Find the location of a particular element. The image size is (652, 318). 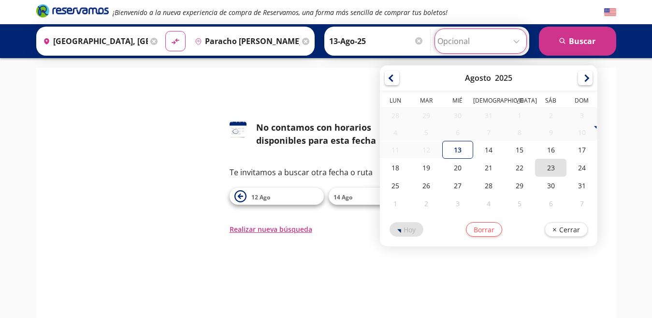

div: 08-Ago-25 is located at coordinates (520, 132).